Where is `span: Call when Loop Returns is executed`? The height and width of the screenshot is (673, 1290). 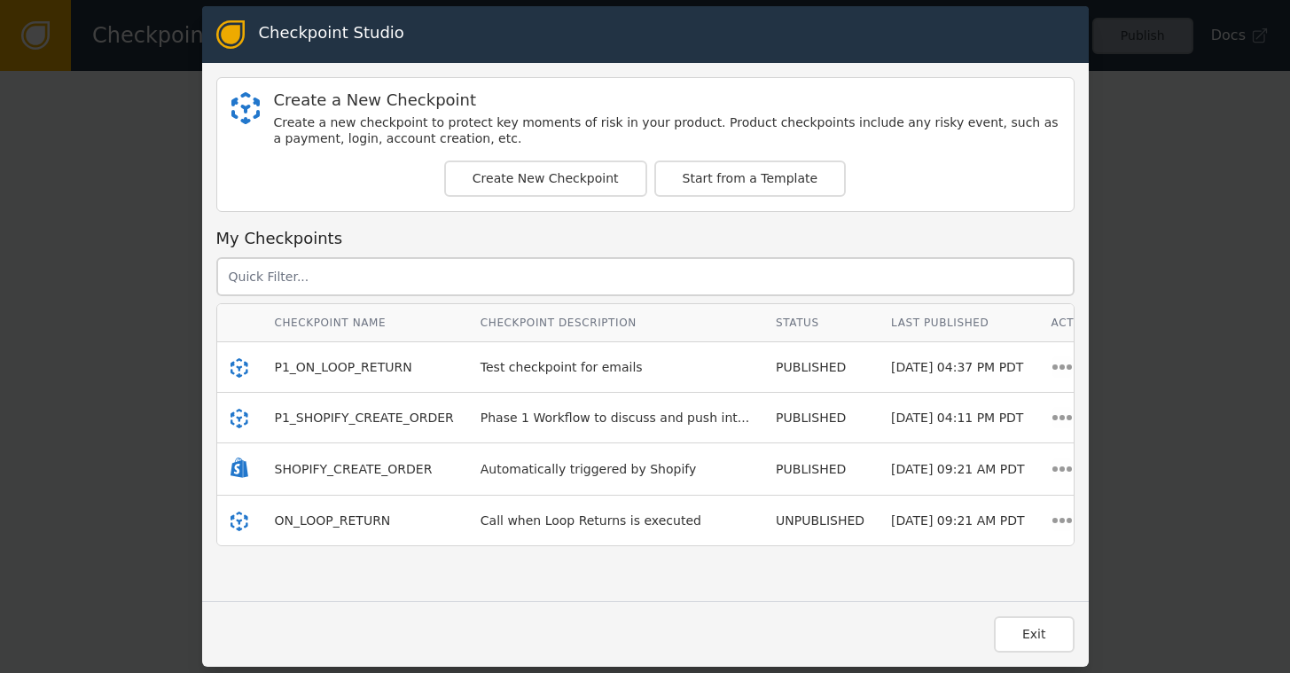
span: Call when Loop Returns is executed is located at coordinates (590, 520).